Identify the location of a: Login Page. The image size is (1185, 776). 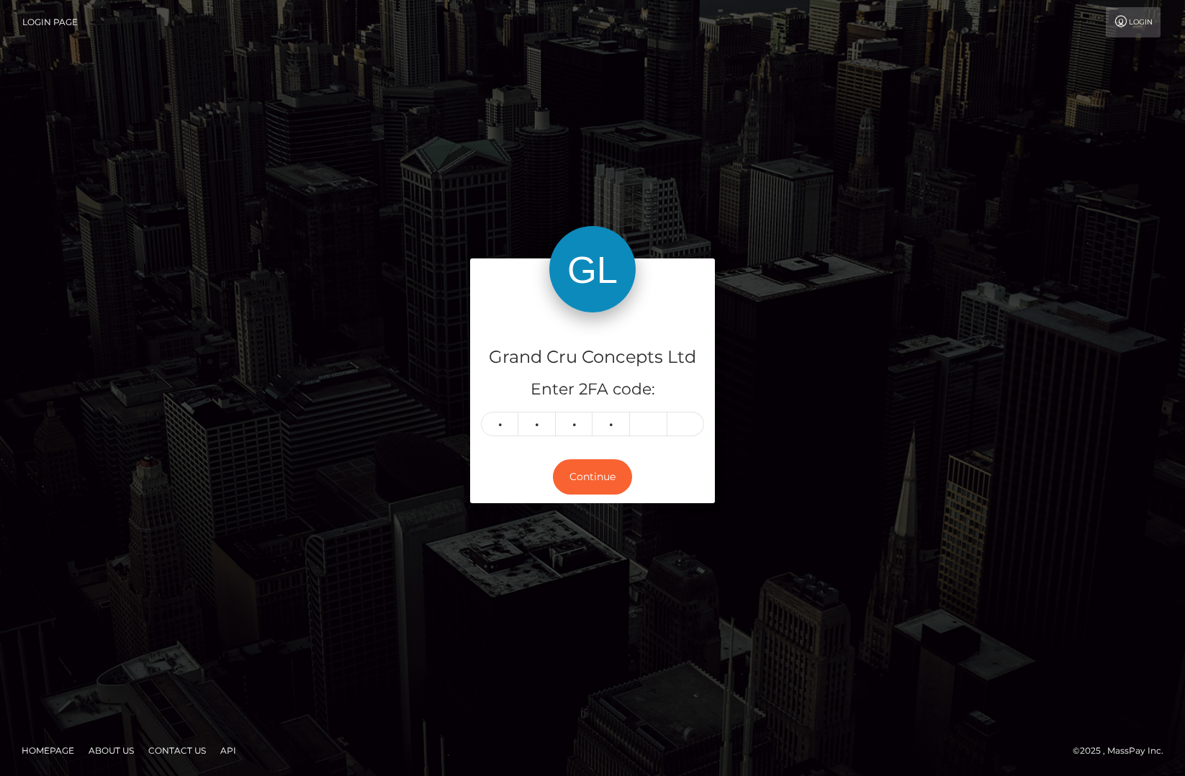
(50, 22).